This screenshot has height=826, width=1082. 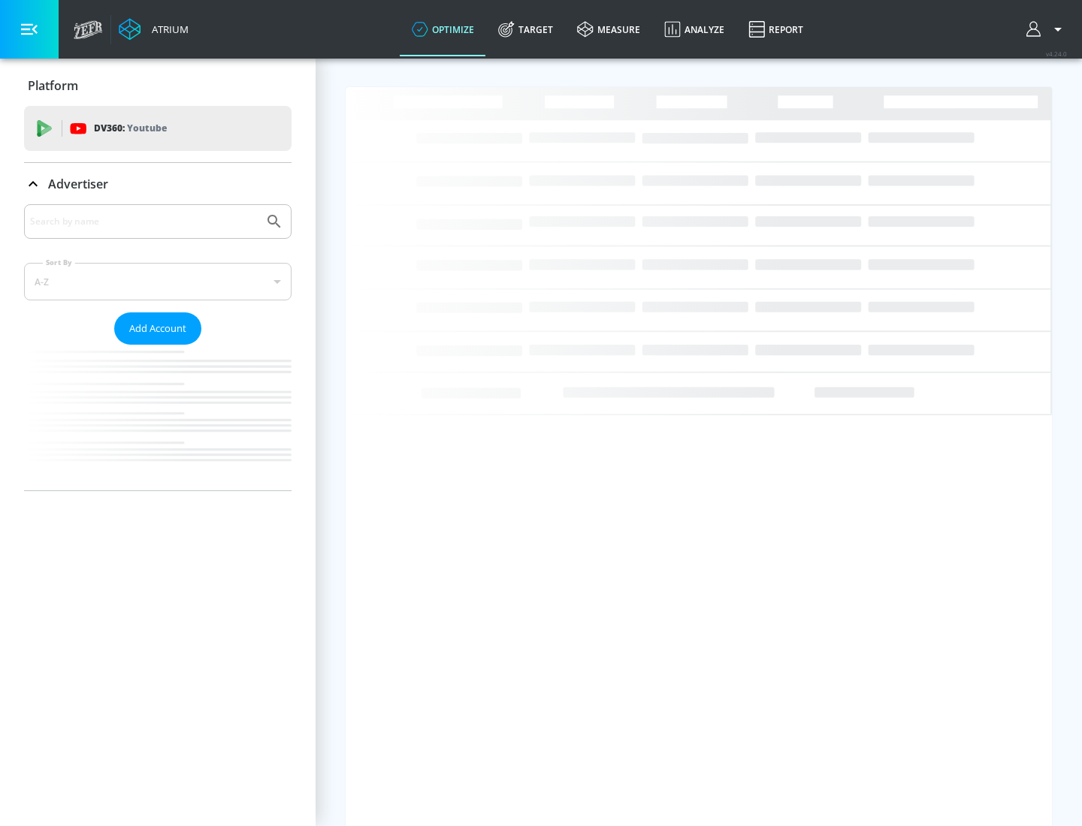 I want to click on div: A-Z, so click(x=158, y=282).